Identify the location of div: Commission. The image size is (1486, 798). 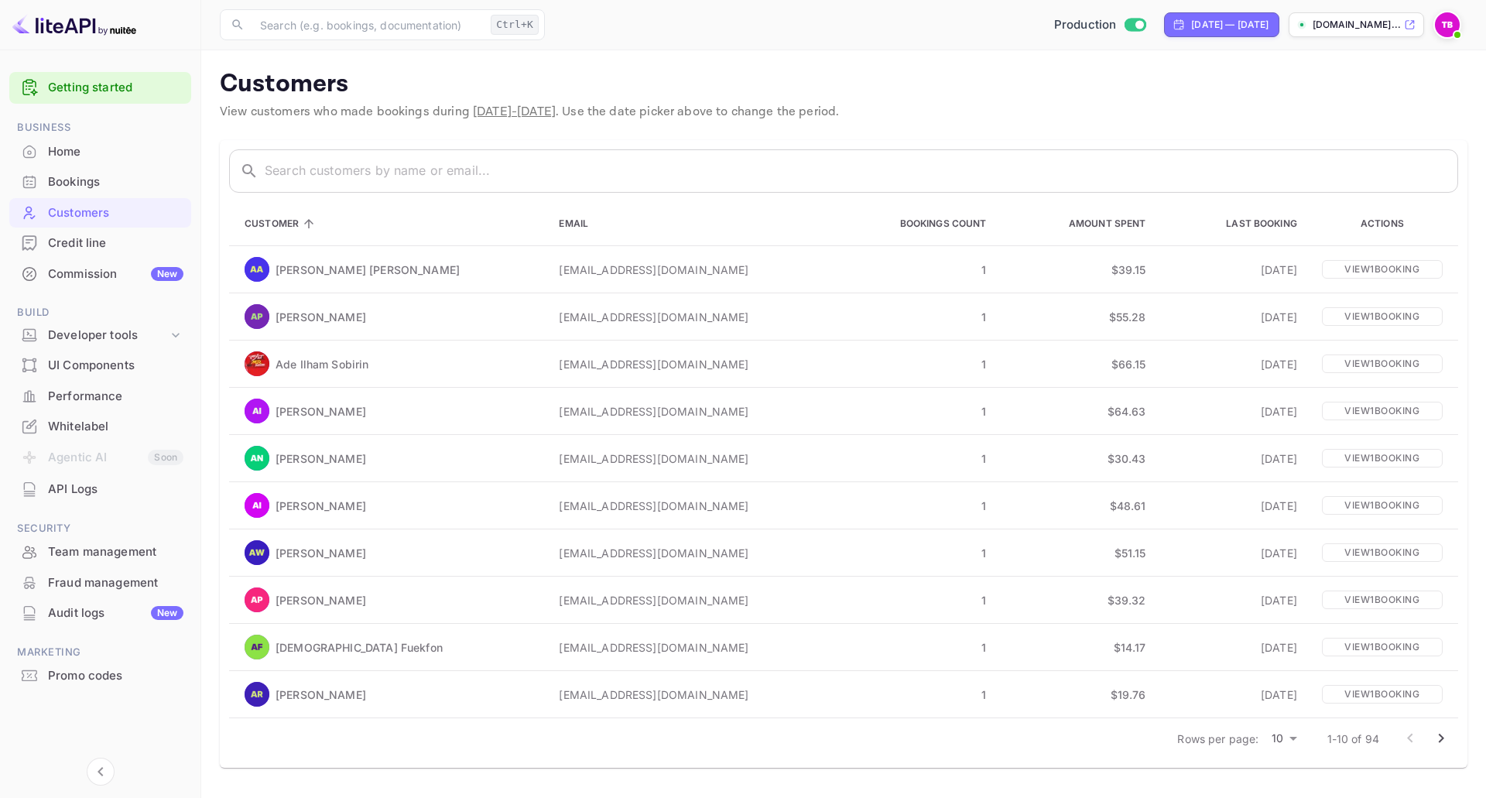
(115, 274).